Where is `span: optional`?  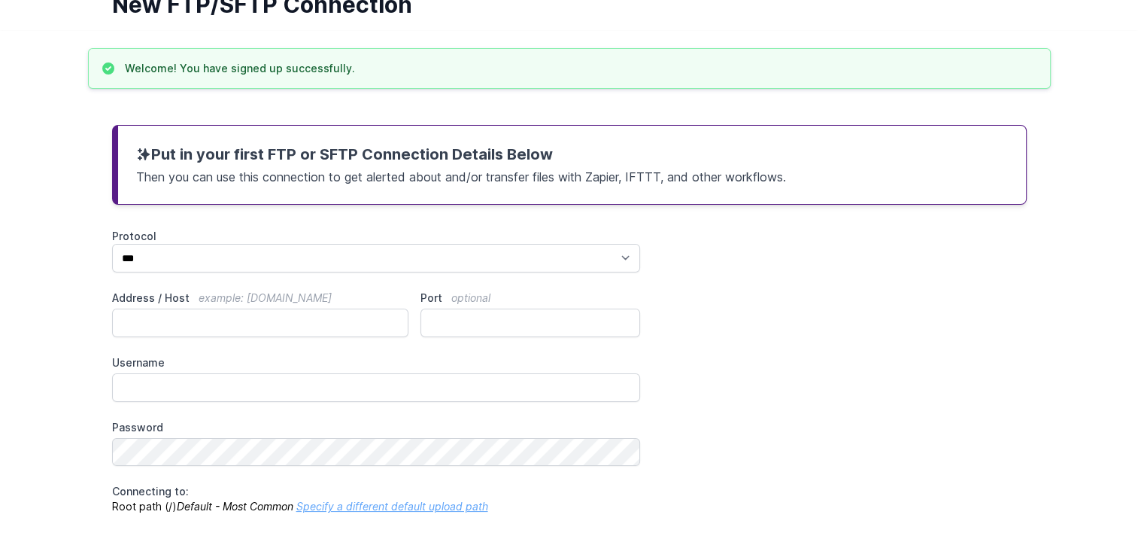
span: optional is located at coordinates (471, 297).